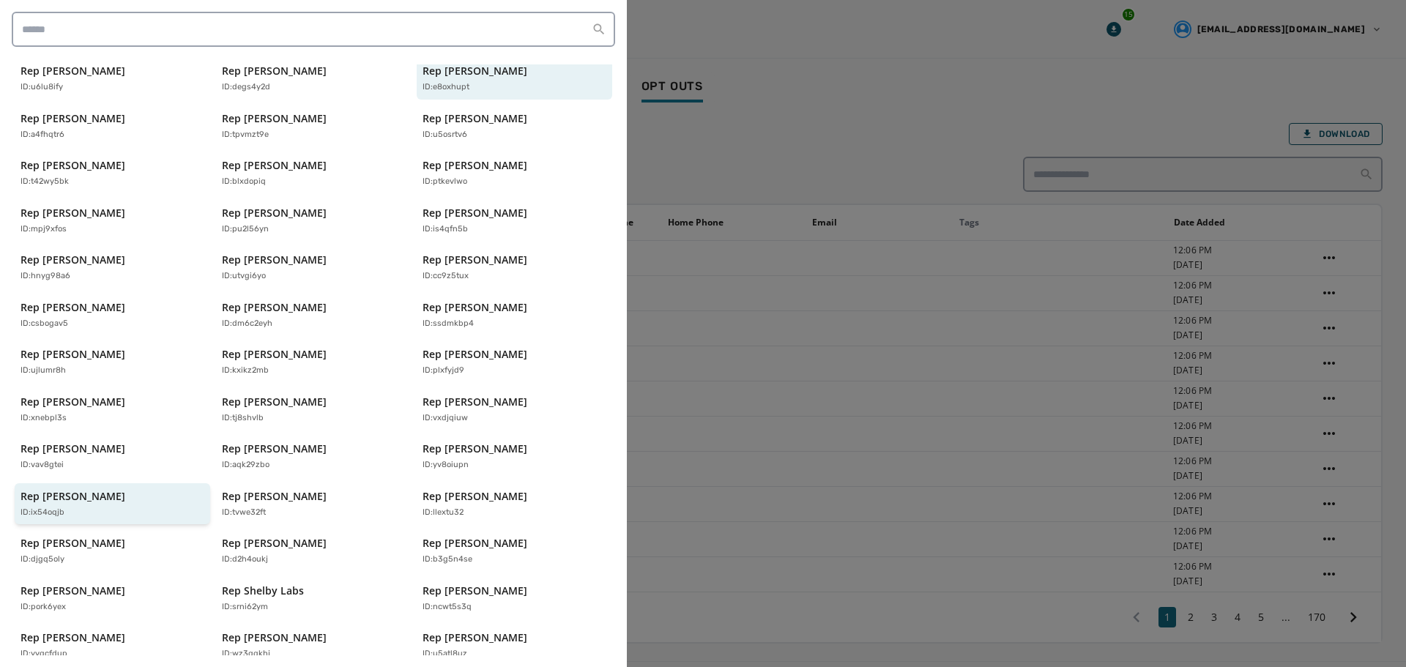 The height and width of the screenshot is (667, 1406). Describe the element at coordinates (44, 654) in the screenshot. I see `p: ID: yvqcfdup` at that location.